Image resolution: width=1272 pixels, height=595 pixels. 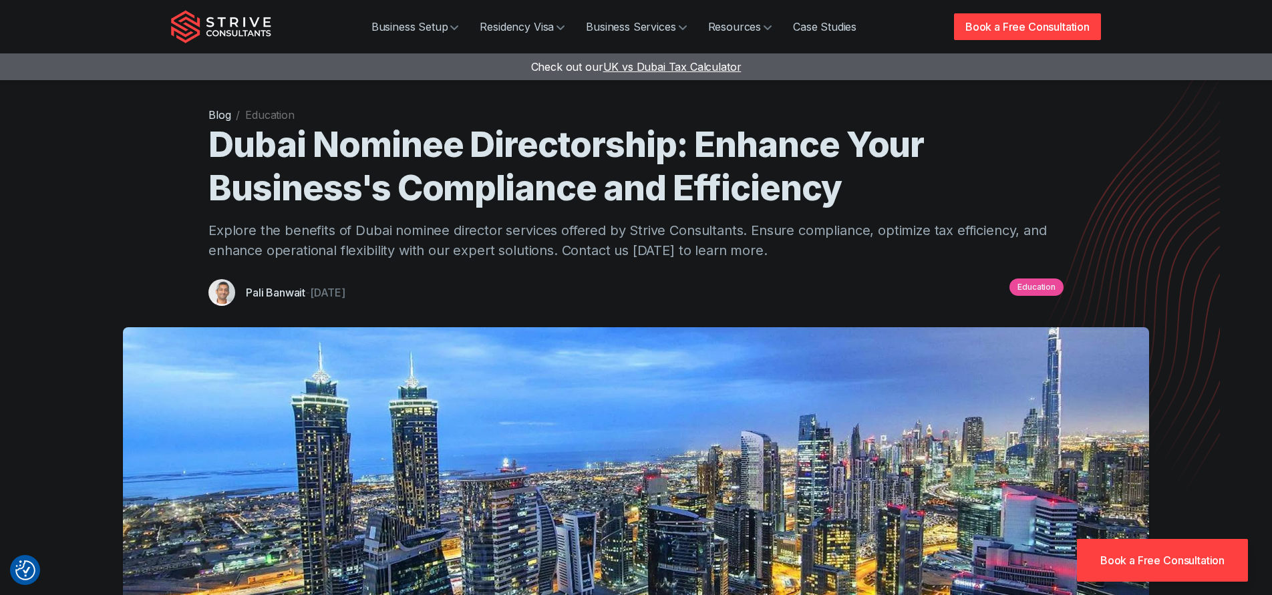 What do you see at coordinates (275, 293) in the screenshot?
I see `a: Pali Banwait` at bounding box center [275, 293].